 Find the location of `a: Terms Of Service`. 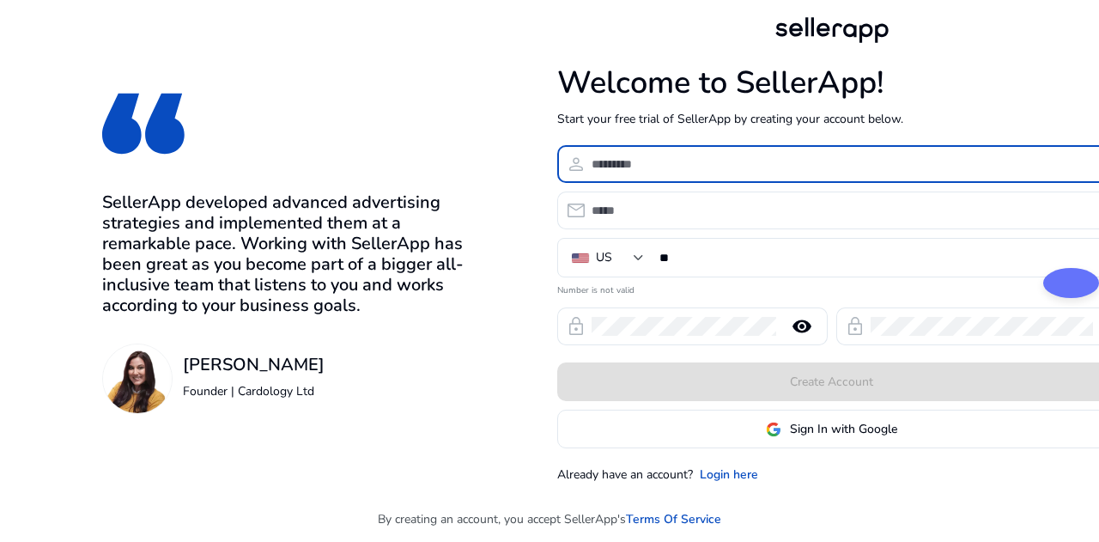

a: Terms Of Service is located at coordinates (673, 519).